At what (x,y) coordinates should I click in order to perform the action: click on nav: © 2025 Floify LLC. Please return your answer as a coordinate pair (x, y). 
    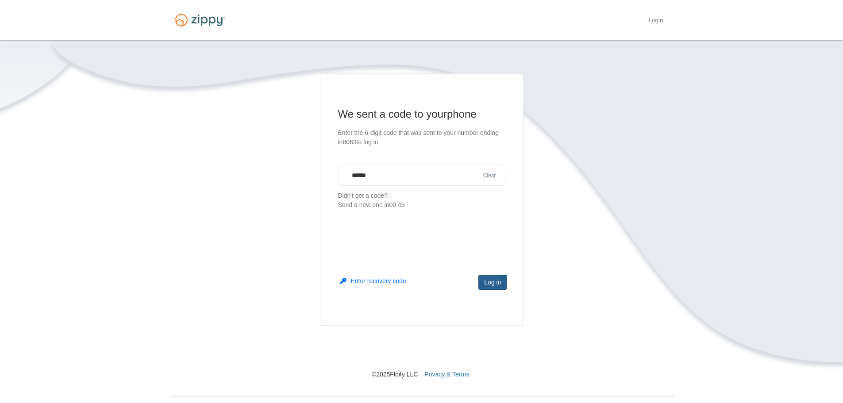
    Looking at the image, I should click on (422, 352).